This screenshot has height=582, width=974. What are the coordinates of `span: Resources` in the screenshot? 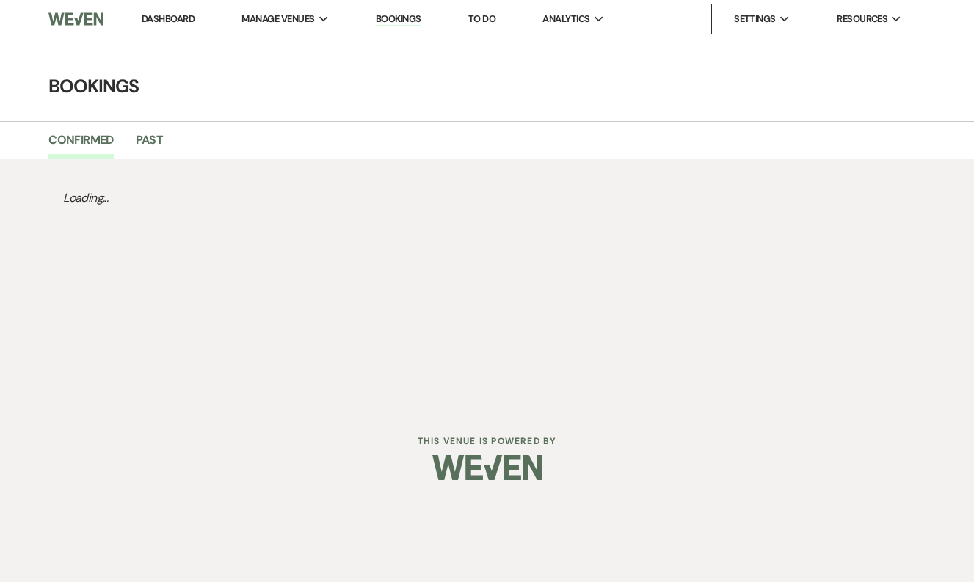 It's located at (862, 19).